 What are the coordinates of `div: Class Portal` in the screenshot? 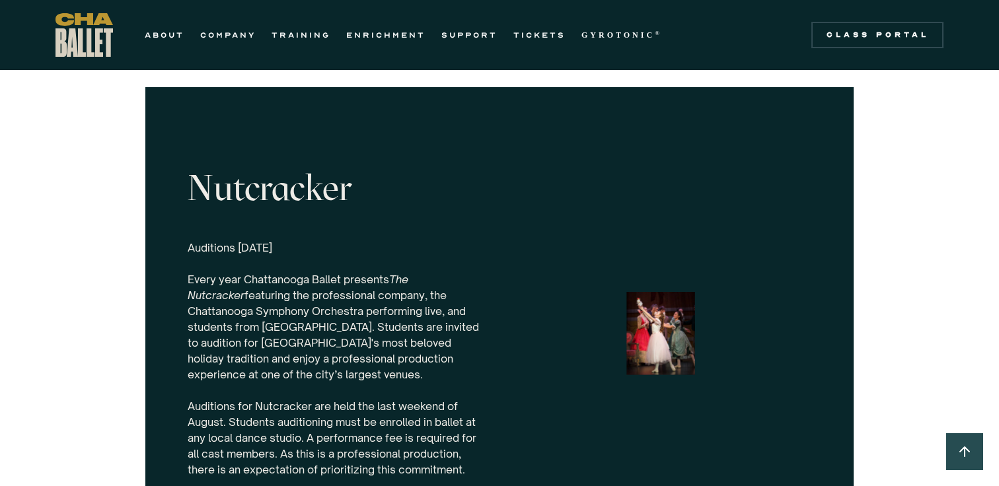 It's located at (878, 35).